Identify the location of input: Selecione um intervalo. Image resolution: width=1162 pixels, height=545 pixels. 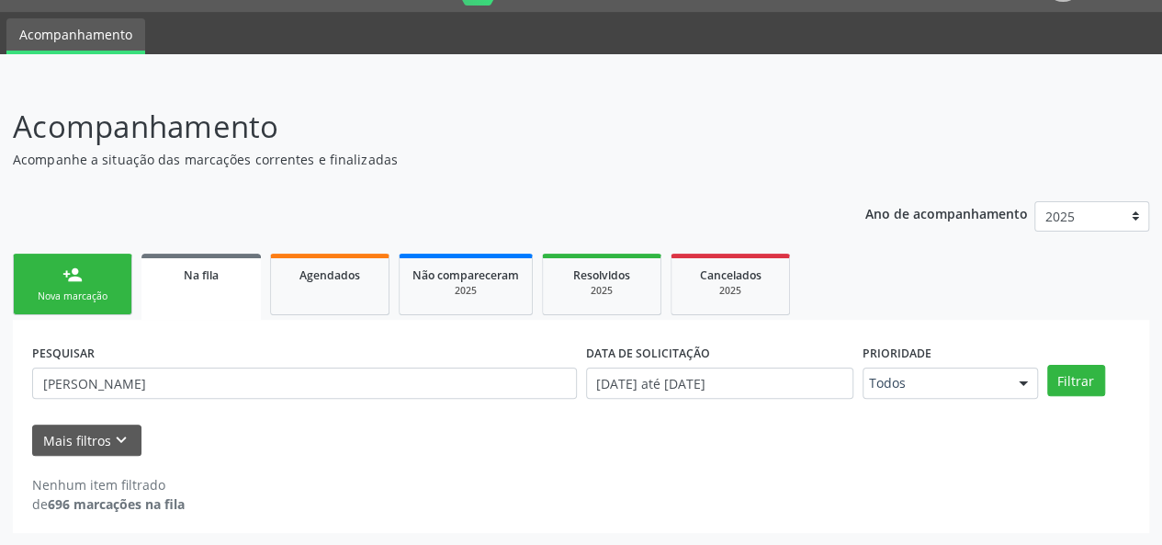
(720, 383).